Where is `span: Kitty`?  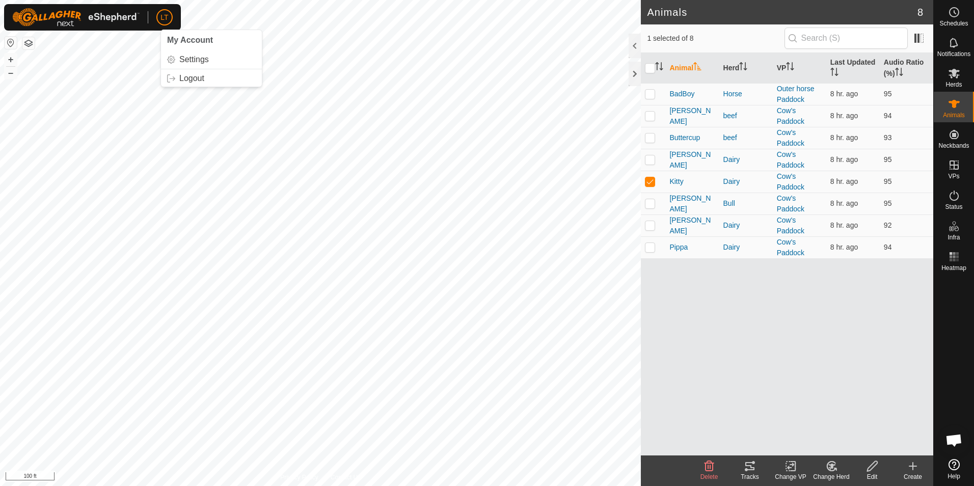
span: Kitty is located at coordinates (676, 181).